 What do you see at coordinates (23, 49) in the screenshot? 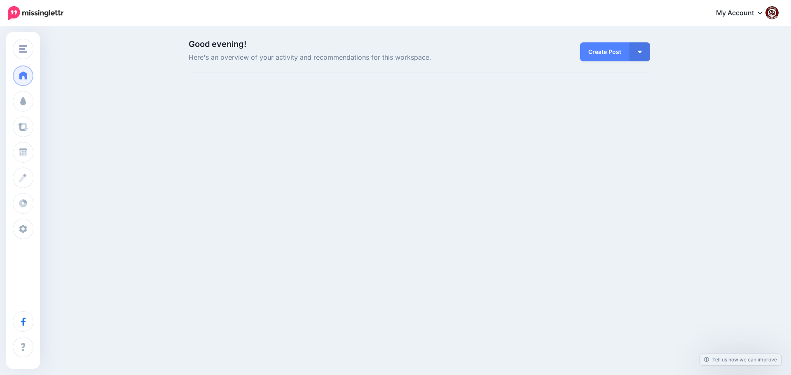
I see `img: menu.png` at bounding box center [23, 49].